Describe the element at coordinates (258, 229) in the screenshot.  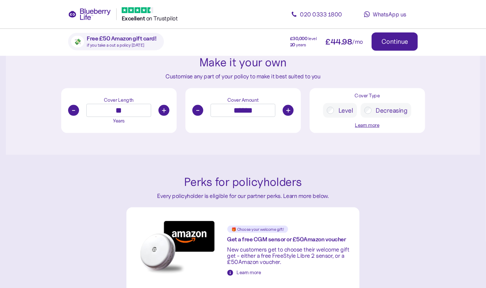
I see `span: 🎁 Choose your welcome gift!` at that location.